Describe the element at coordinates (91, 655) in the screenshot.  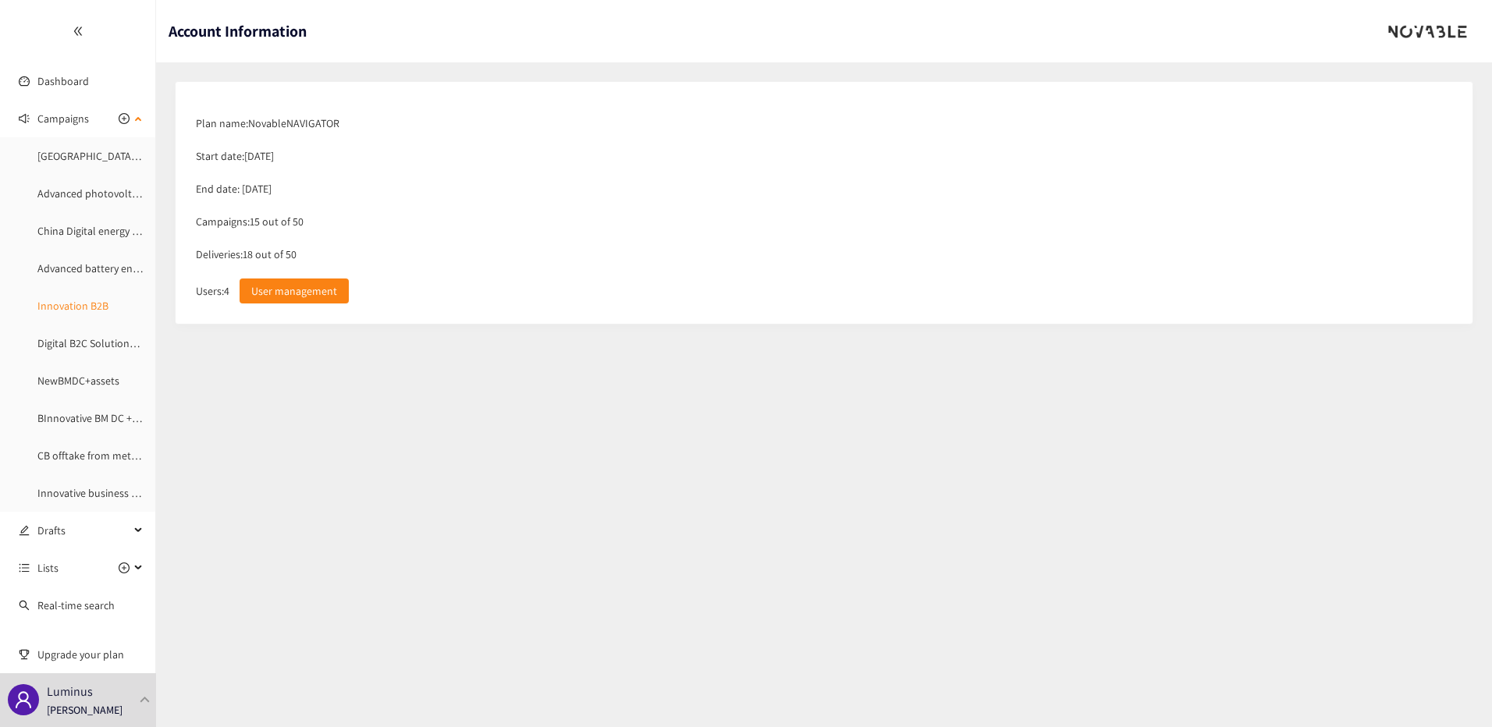
I see `span: Upgrade your plan` at that location.